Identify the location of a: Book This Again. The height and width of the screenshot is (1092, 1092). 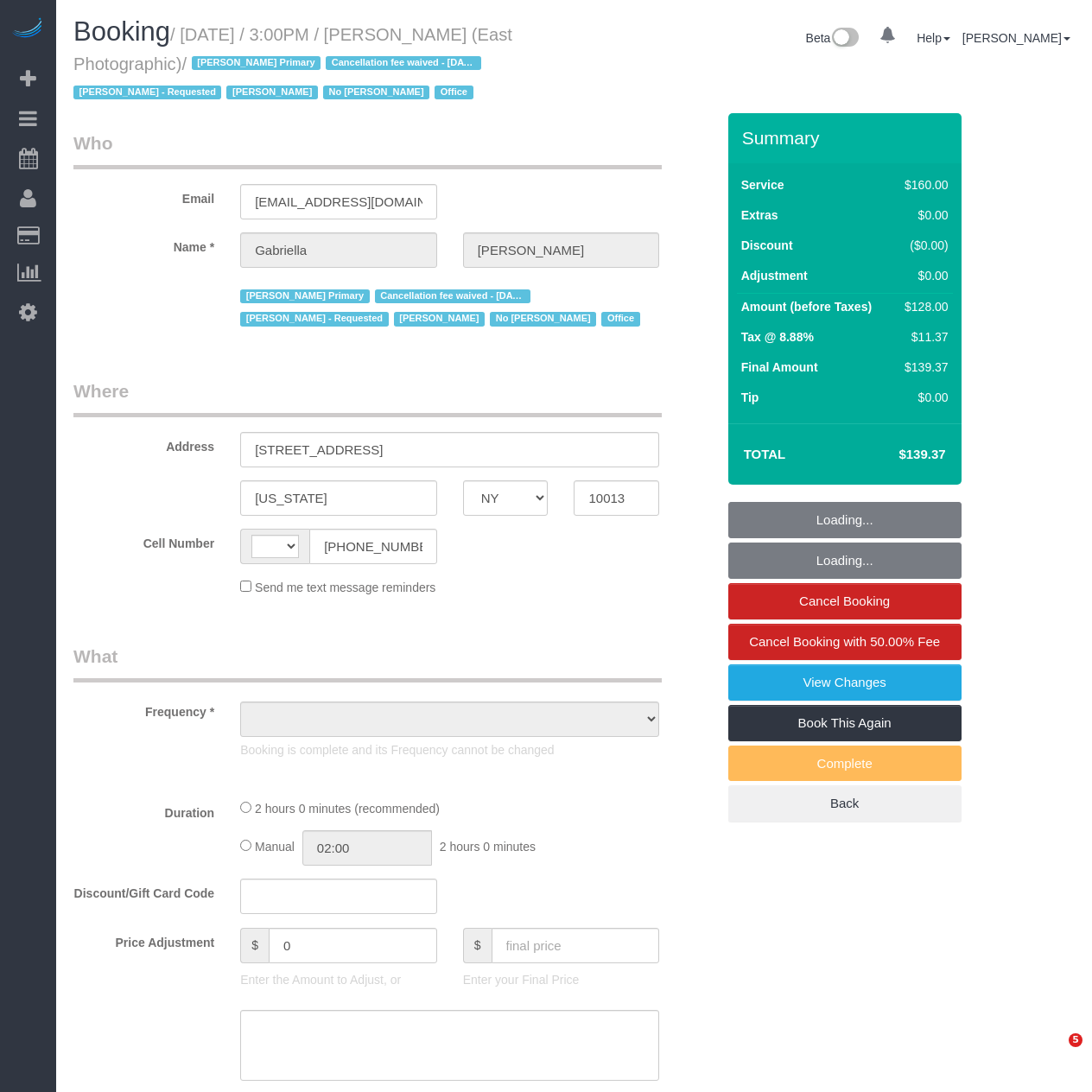
(845, 723).